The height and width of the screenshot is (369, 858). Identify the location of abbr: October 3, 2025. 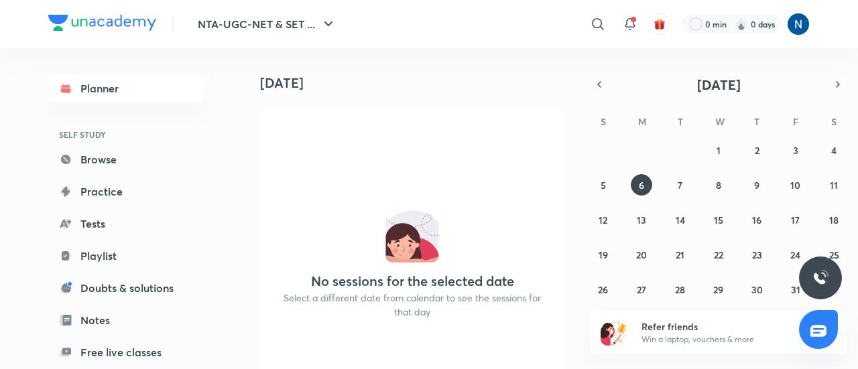
(796, 150).